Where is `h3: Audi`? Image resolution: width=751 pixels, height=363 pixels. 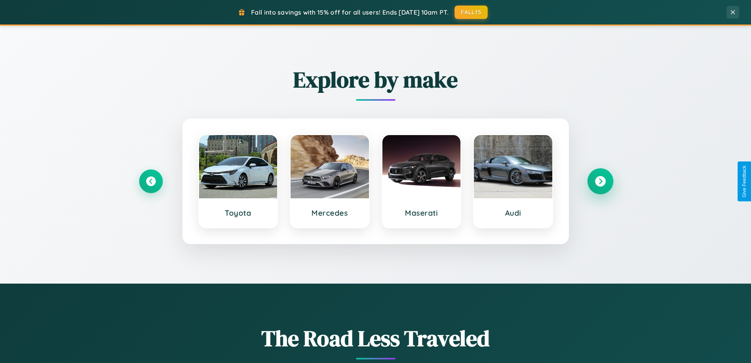 h3: Audi is located at coordinates (513, 213).